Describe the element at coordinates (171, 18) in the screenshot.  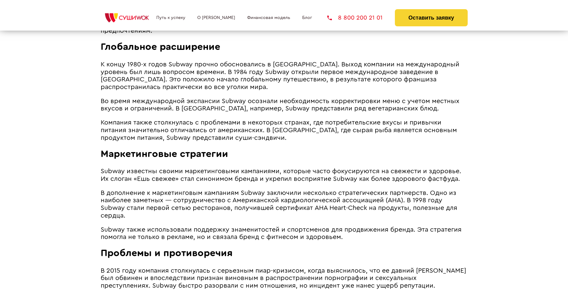
I see `a: Путь к успеху` at that location.